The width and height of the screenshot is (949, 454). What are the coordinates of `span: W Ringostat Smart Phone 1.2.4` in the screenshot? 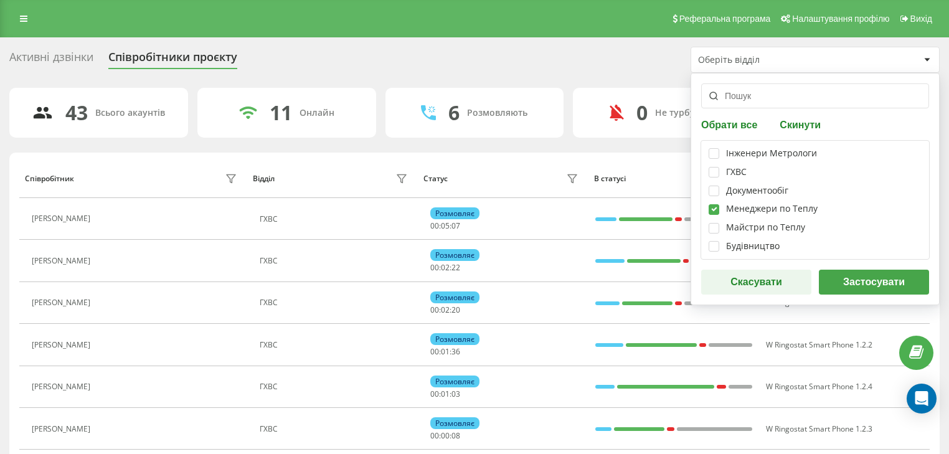 It's located at (819, 386).